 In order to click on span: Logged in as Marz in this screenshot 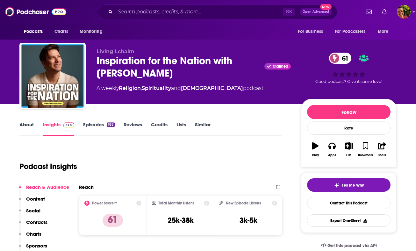, I will do `click(404, 12)`.